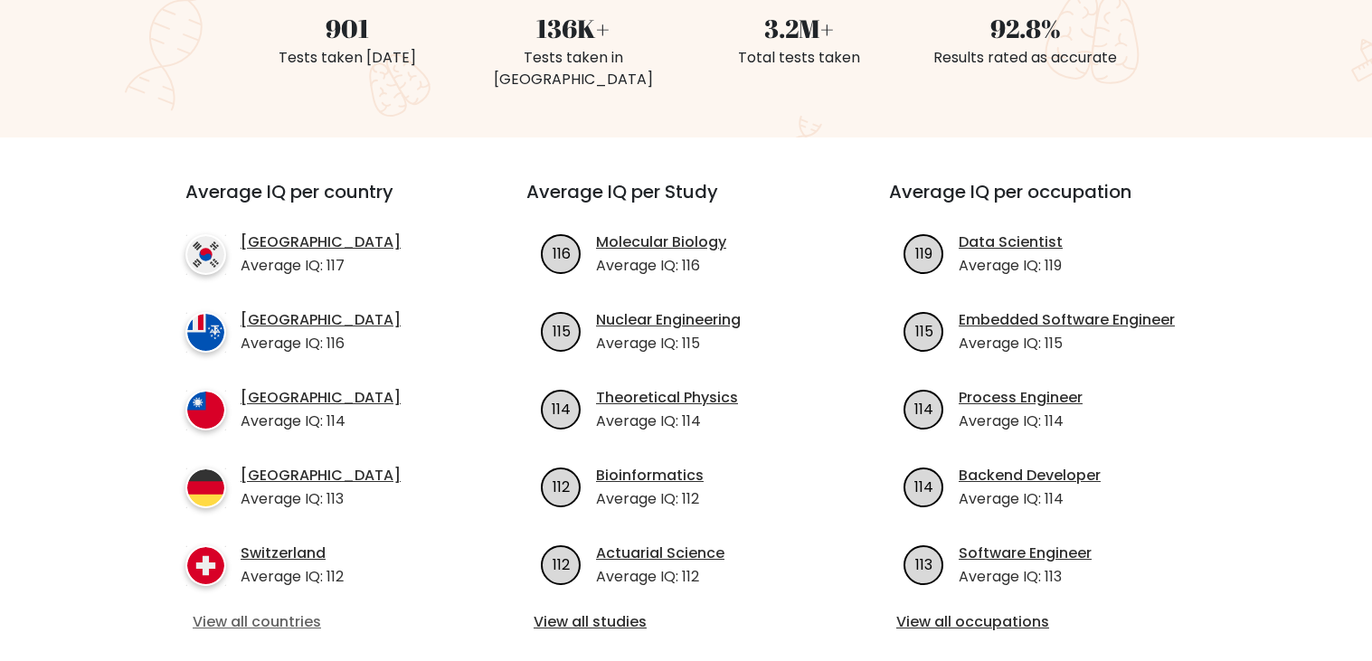  What do you see at coordinates (799, 58) in the screenshot?
I see `div: Total tests taken` at bounding box center [799, 58].